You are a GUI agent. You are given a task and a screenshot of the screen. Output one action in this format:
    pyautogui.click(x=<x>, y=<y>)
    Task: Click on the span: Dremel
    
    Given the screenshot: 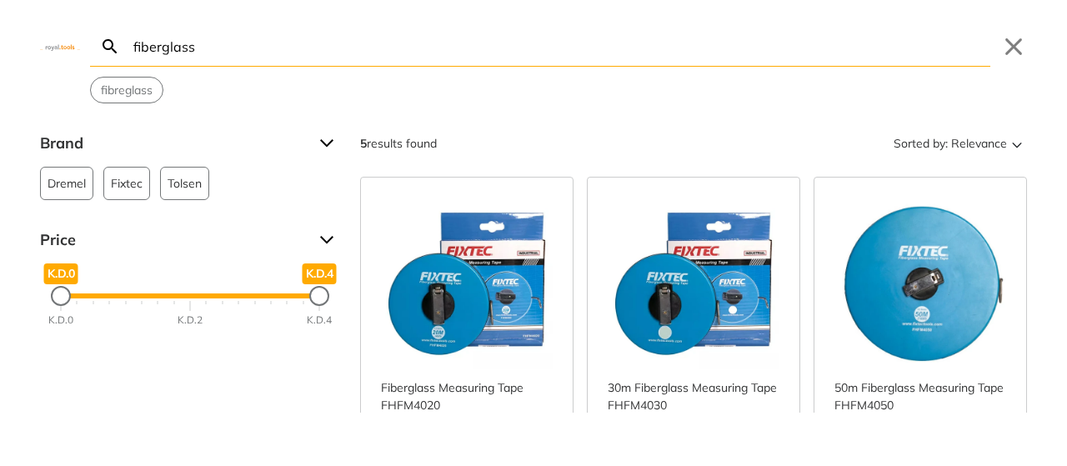 What is the action you would take?
    pyautogui.click(x=67, y=183)
    